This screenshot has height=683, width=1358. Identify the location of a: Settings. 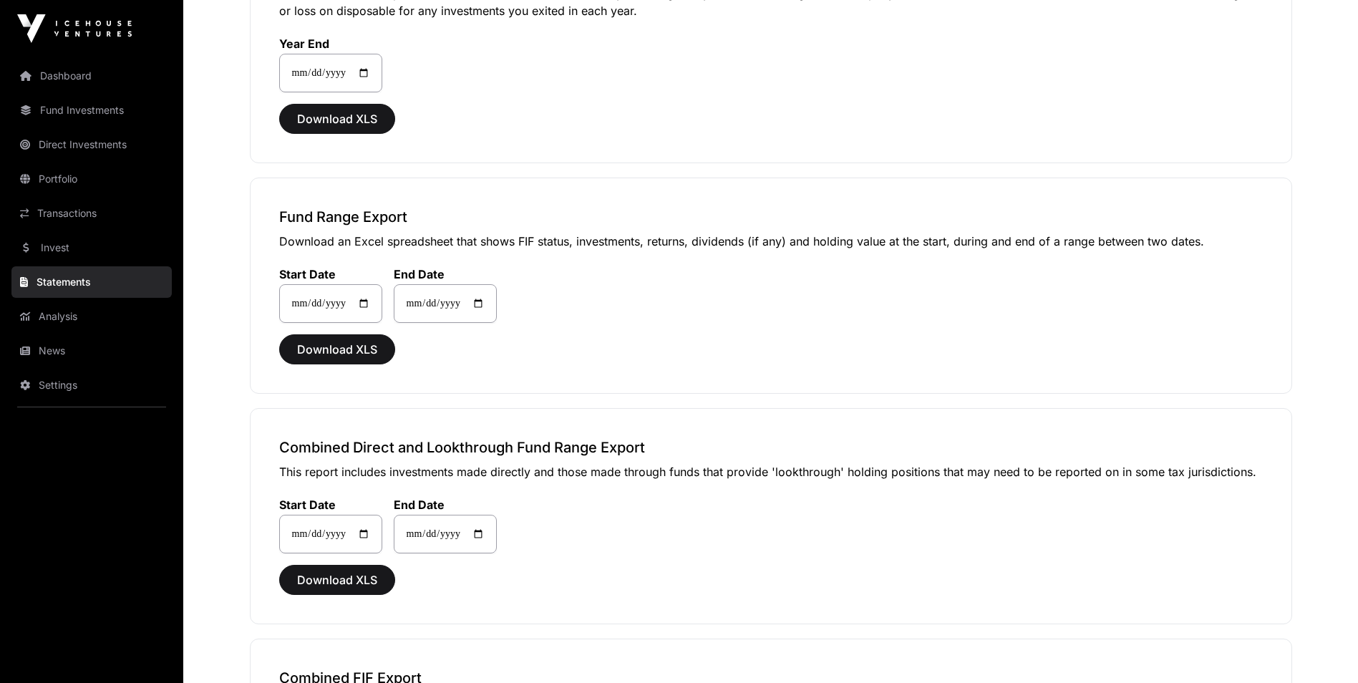
(92, 385).